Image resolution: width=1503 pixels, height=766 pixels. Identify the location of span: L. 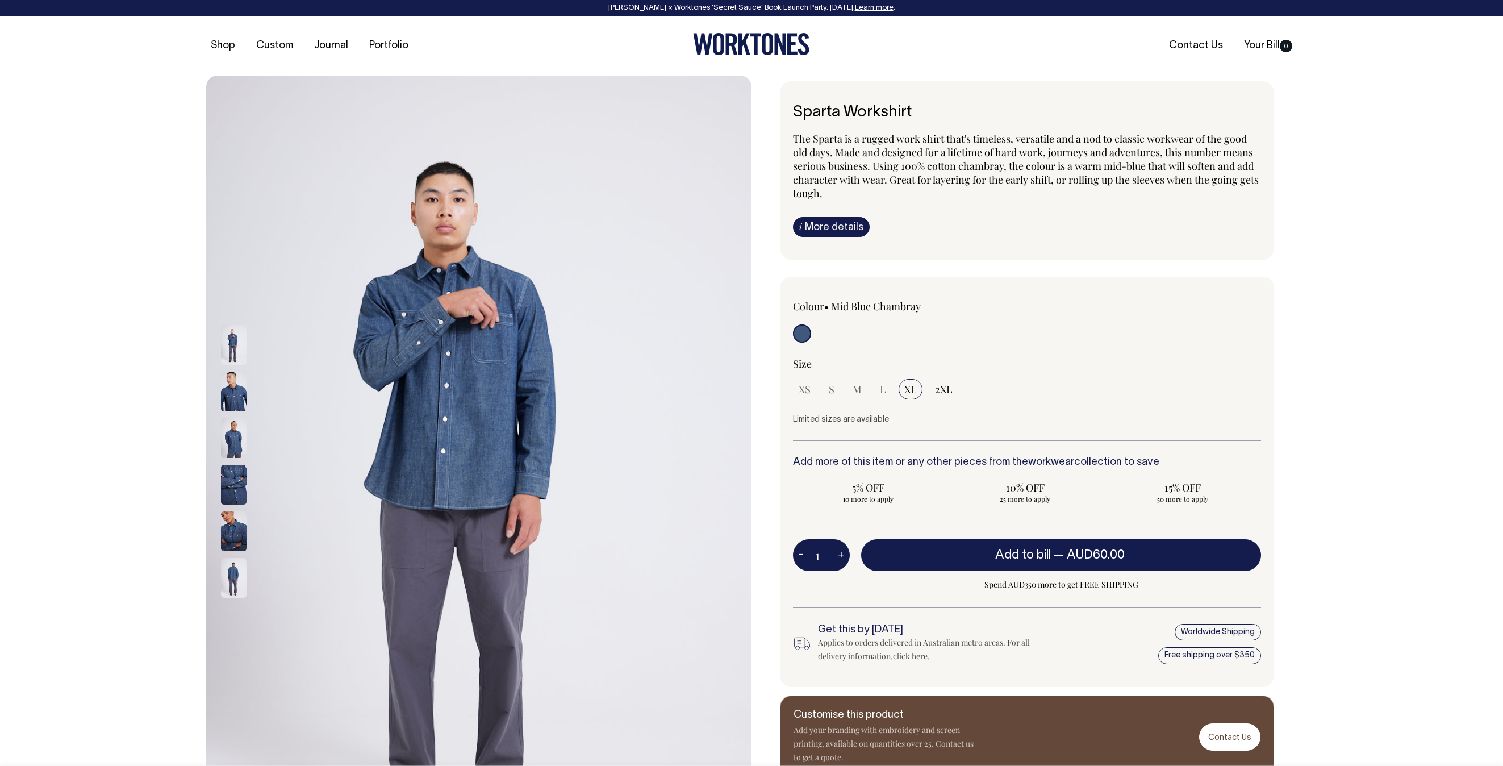
(883, 389).